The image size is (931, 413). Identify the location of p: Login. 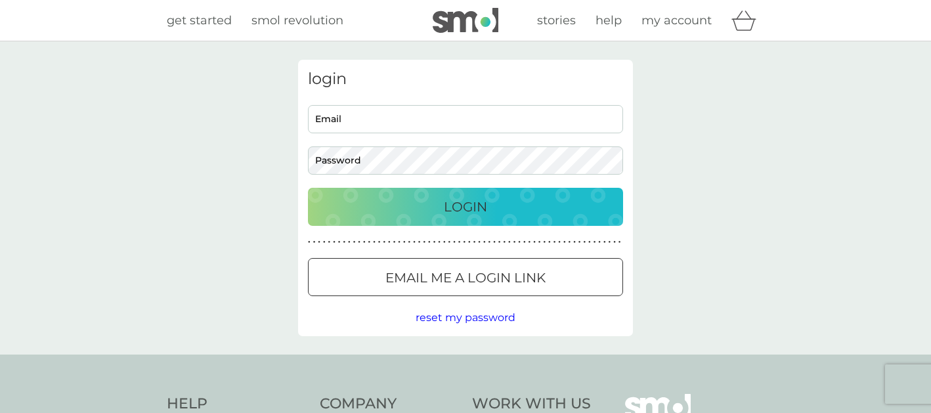
(465, 207).